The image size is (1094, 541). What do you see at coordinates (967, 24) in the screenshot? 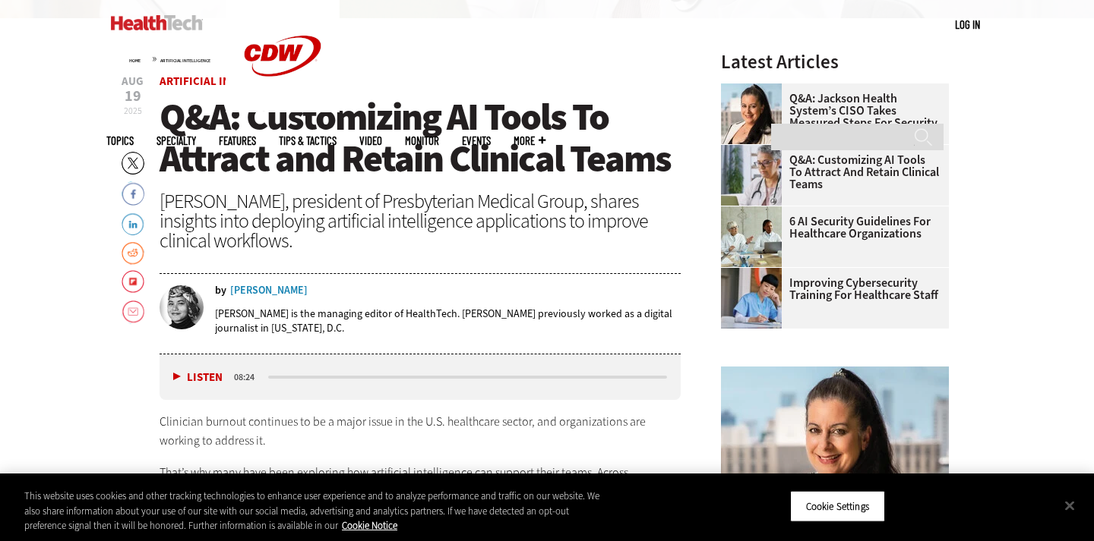
I see `a: Log in` at bounding box center [967, 24].